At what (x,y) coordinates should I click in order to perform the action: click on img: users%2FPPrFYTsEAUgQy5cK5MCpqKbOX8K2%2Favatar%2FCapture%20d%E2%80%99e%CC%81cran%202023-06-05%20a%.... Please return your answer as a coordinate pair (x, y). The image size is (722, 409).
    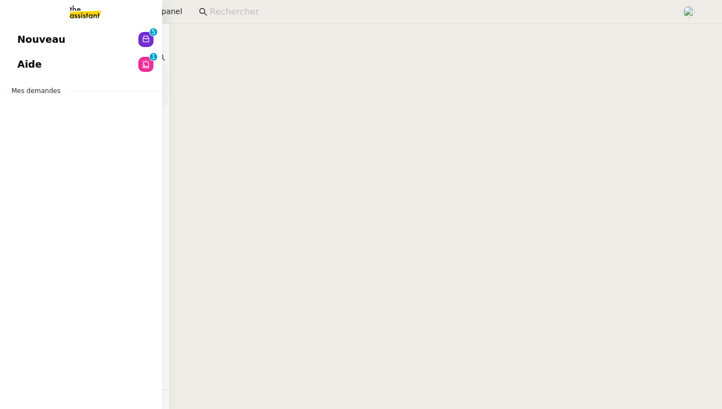
    Looking at the image, I should click on (689, 12).